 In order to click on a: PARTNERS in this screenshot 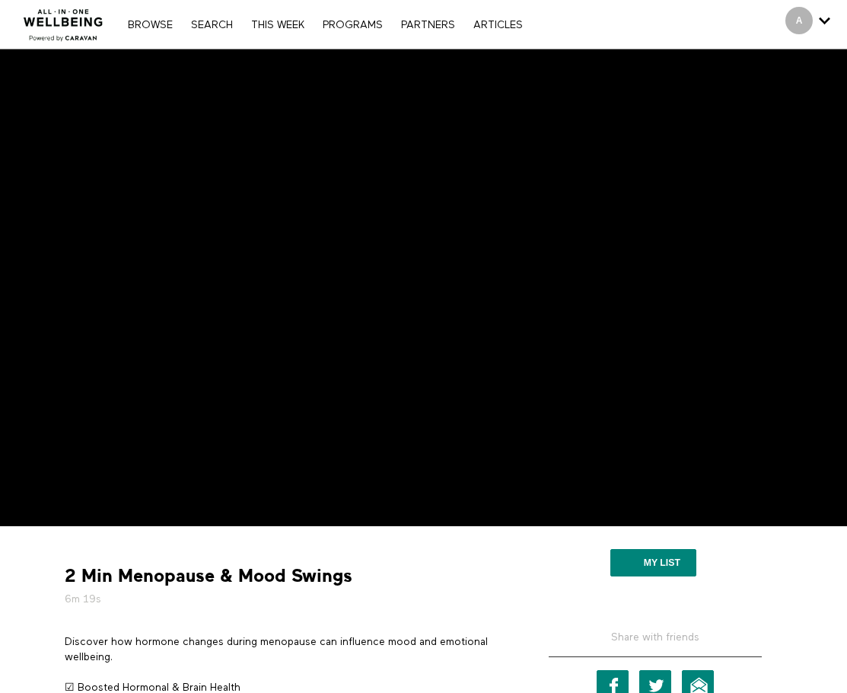, I will do `click(428, 25)`.